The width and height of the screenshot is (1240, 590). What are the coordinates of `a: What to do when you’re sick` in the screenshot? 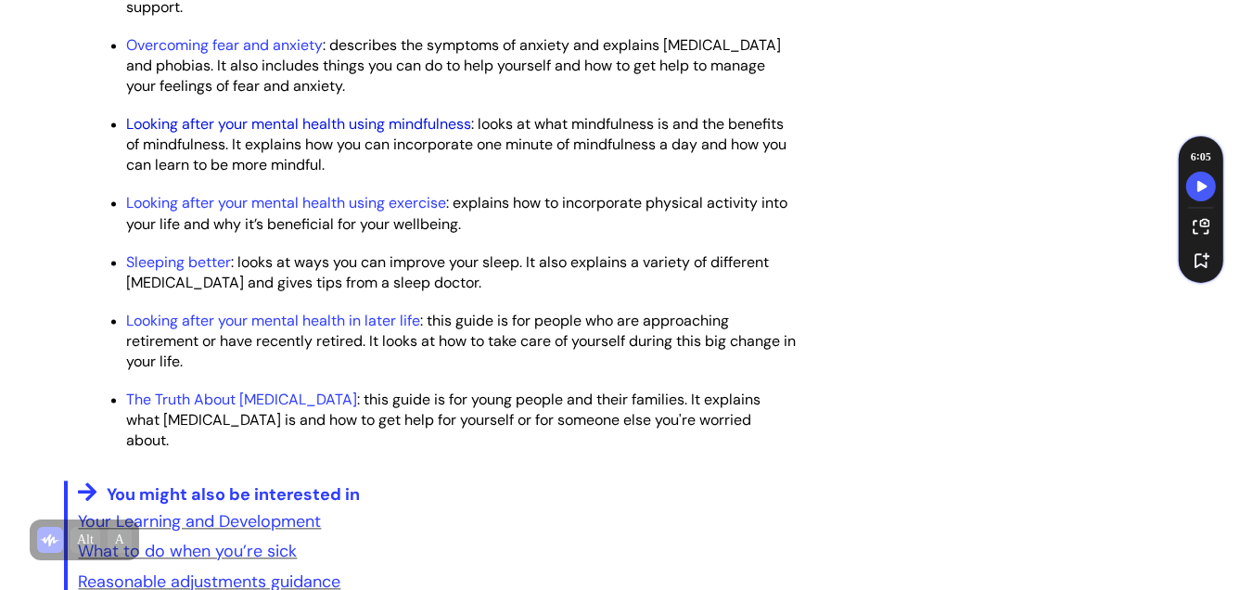 It's located at (188, 551).